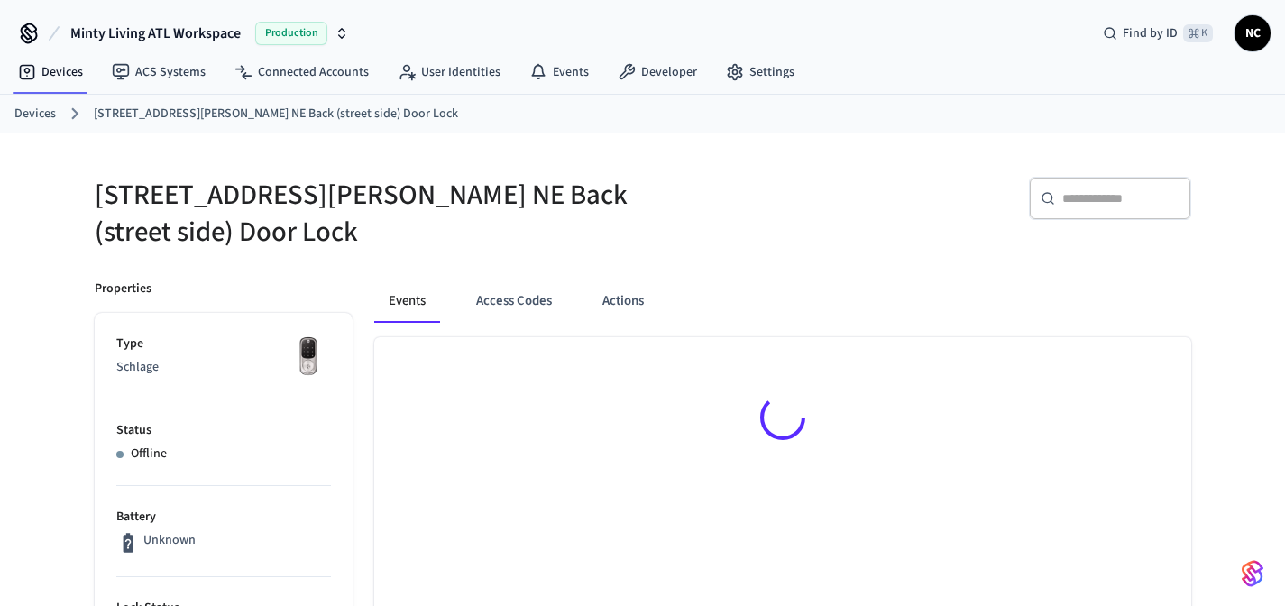  What do you see at coordinates (149, 454) in the screenshot?
I see `p: Offline` at bounding box center [149, 454].